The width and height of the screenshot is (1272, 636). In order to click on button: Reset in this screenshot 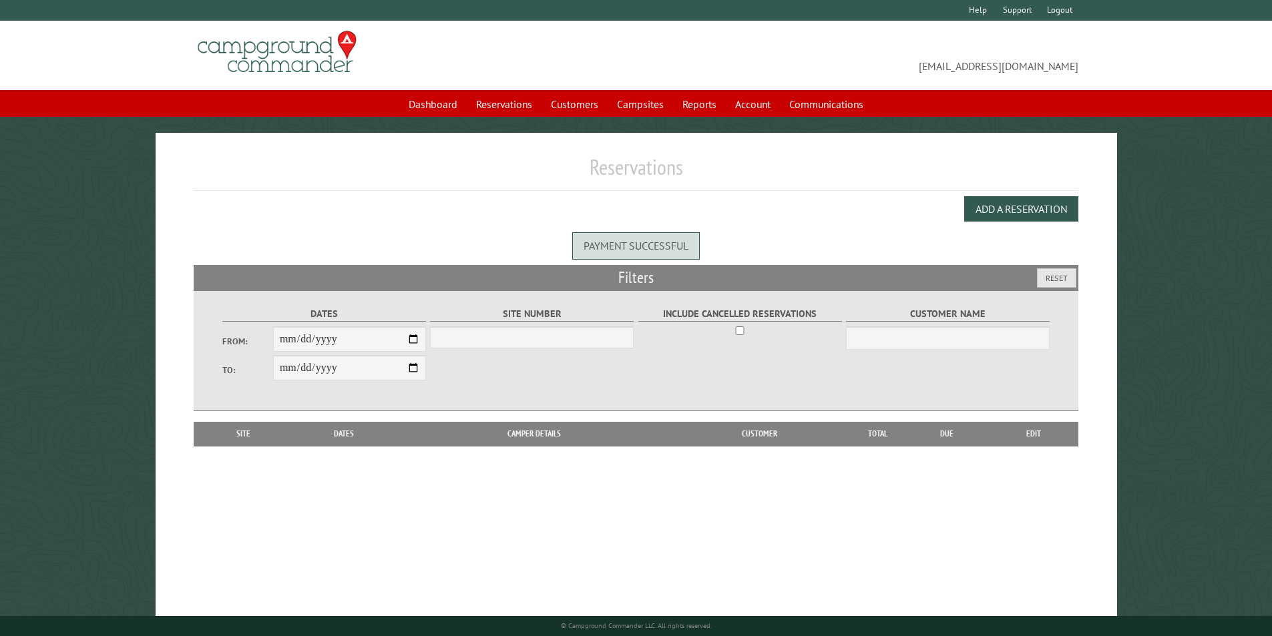, I will do `click(1056, 278)`.